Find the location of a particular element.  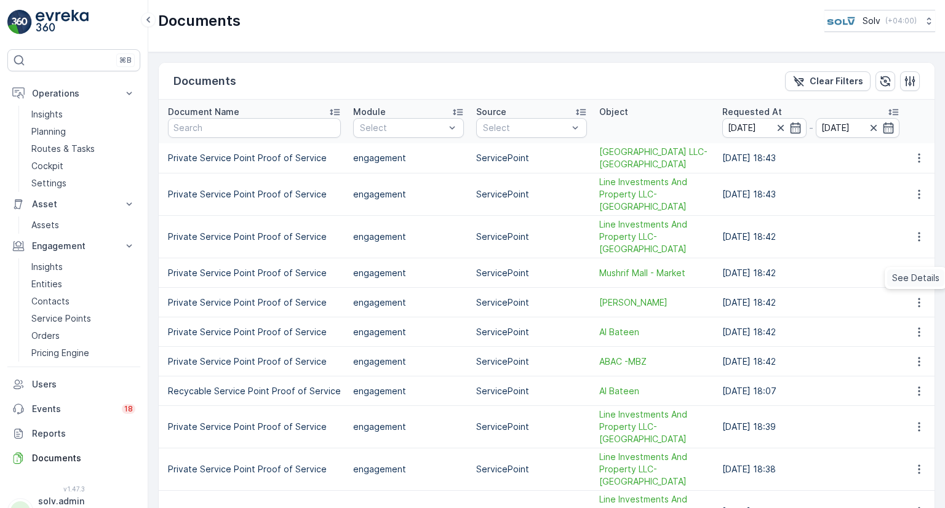

button: Operations is located at coordinates (74, 93).